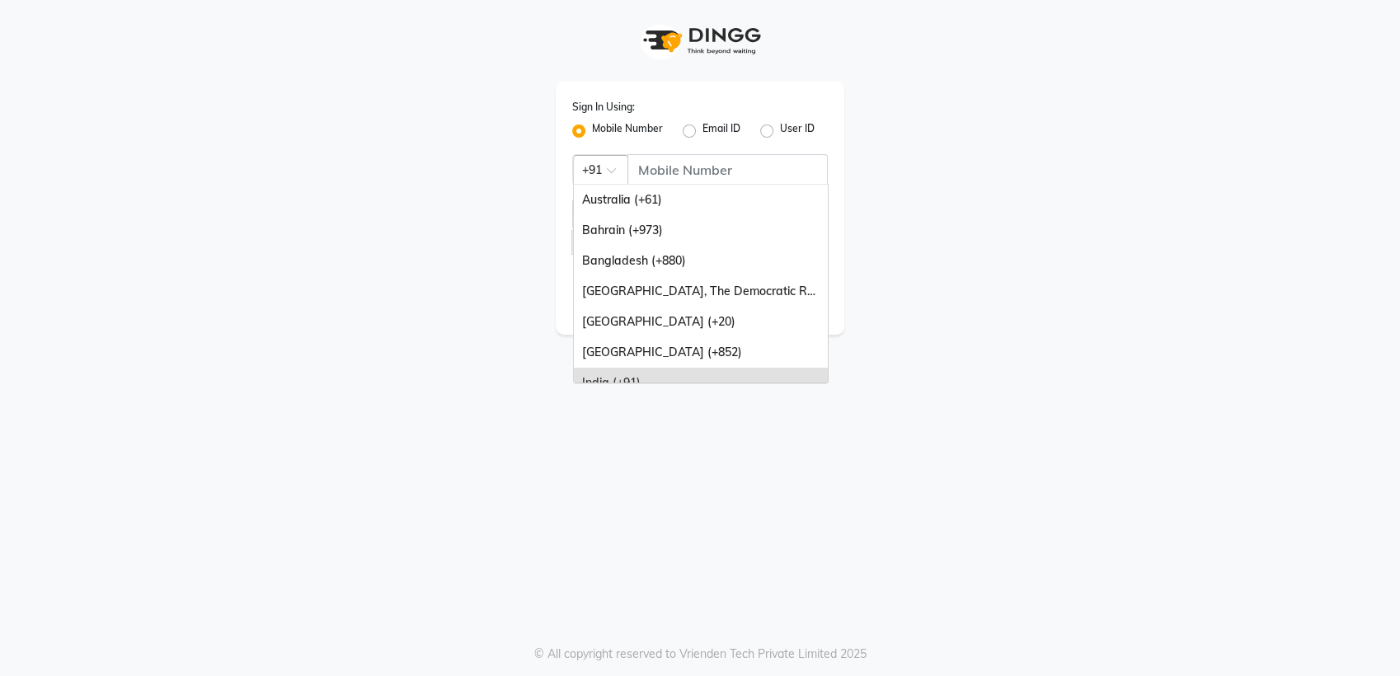 This screenshot has width=1400, height=676. What do you see at coordinates (700, 40) in the screenshot?
I see `img: logo1.svg` at bounding box center [700, 40].